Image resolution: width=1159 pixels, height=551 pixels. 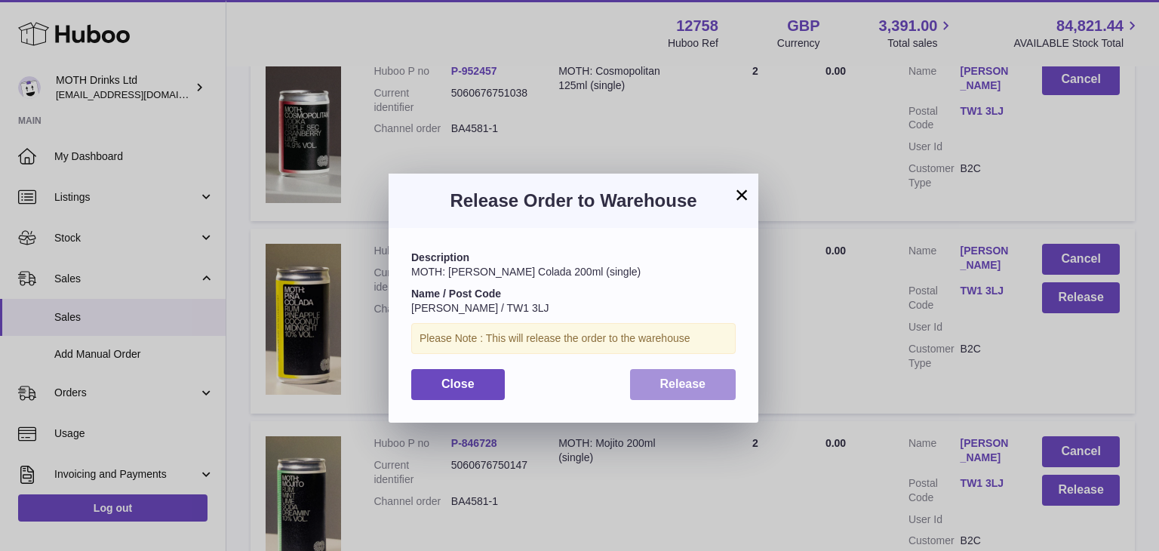 What do you see at coordinates (683, 384) in the screenshot?
I see `button: Release` at bounding box center [683, 384].